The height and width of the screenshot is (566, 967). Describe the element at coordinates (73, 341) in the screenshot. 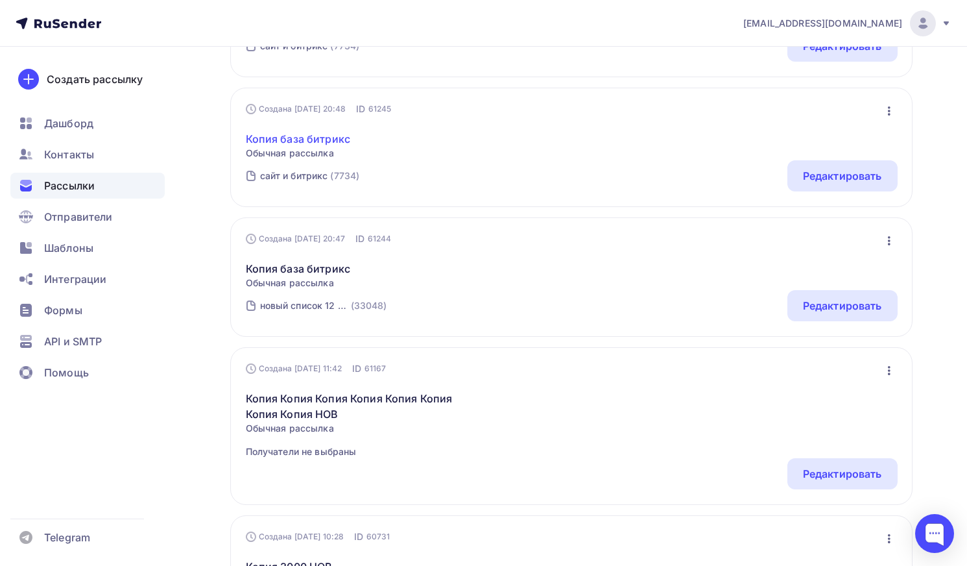

I see `span: API и SMTP` at that location.